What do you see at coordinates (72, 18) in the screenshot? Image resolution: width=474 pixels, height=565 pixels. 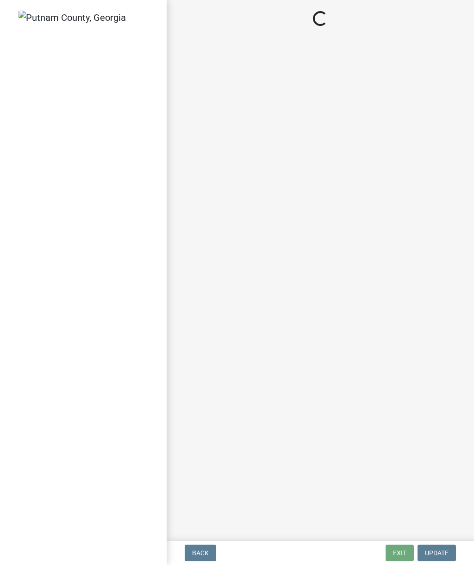 I see `img: Putnam County, Georgia` at bounding box center [72, 18].